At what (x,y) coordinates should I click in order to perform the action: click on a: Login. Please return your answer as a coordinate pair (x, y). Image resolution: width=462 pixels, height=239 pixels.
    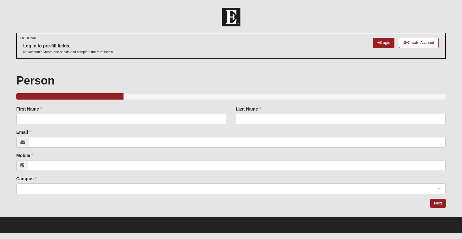
    Looking at the image, I should click on (384, 43).